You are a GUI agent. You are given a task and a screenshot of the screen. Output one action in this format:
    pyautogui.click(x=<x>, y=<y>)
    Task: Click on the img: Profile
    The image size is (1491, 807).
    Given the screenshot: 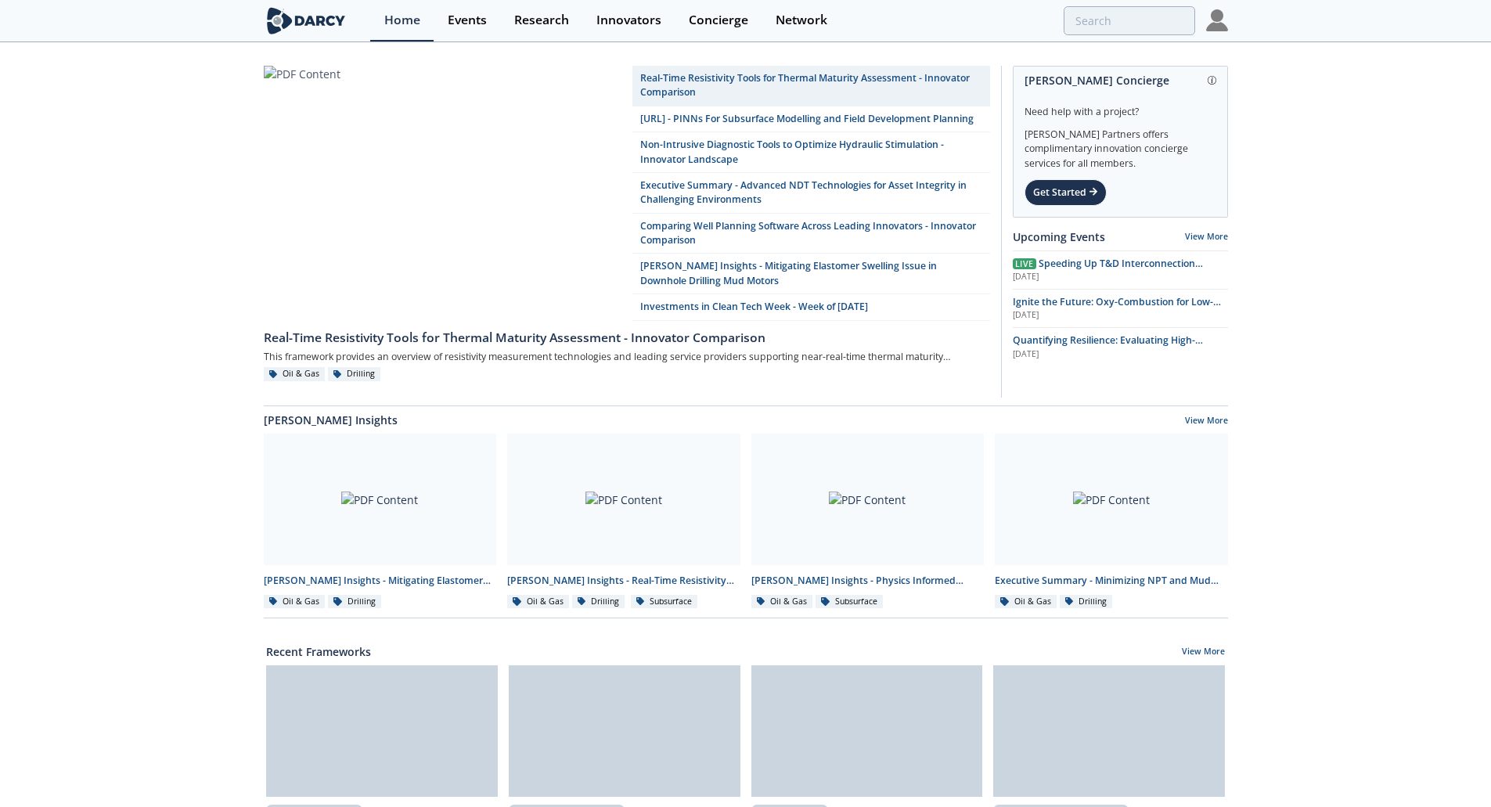 What is the action you would take?
    pyautogui.click(x=1217, y=20)
    